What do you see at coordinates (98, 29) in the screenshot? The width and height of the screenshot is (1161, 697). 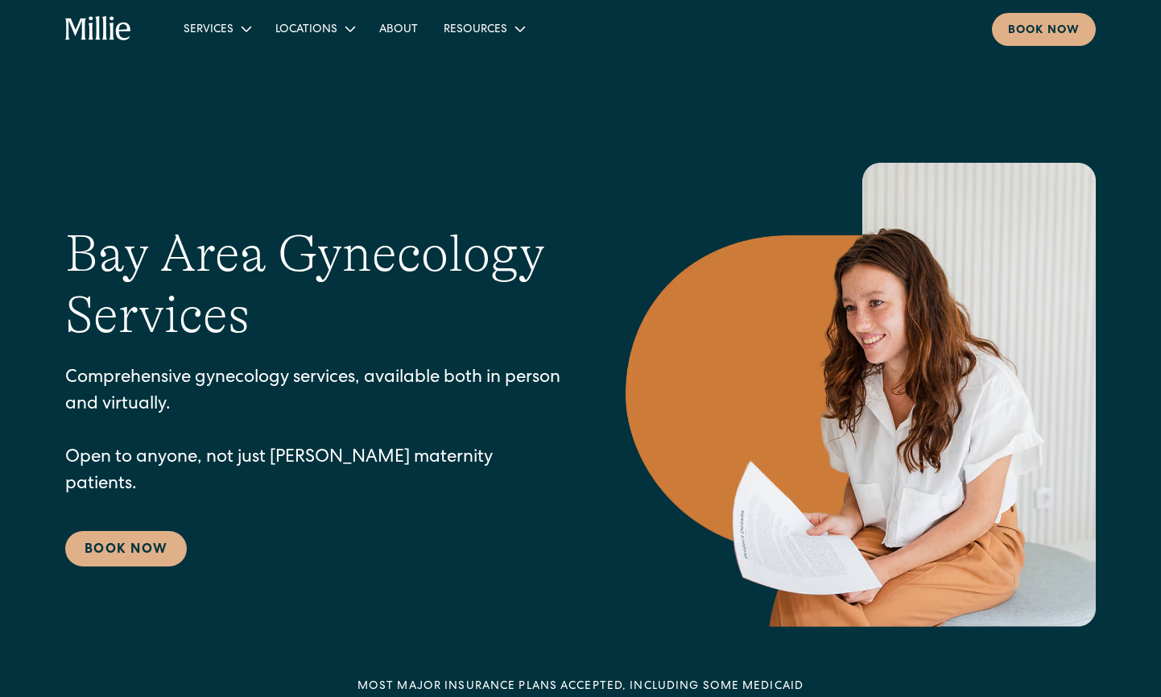 I see `a: home` at bounding box center [98, 29].